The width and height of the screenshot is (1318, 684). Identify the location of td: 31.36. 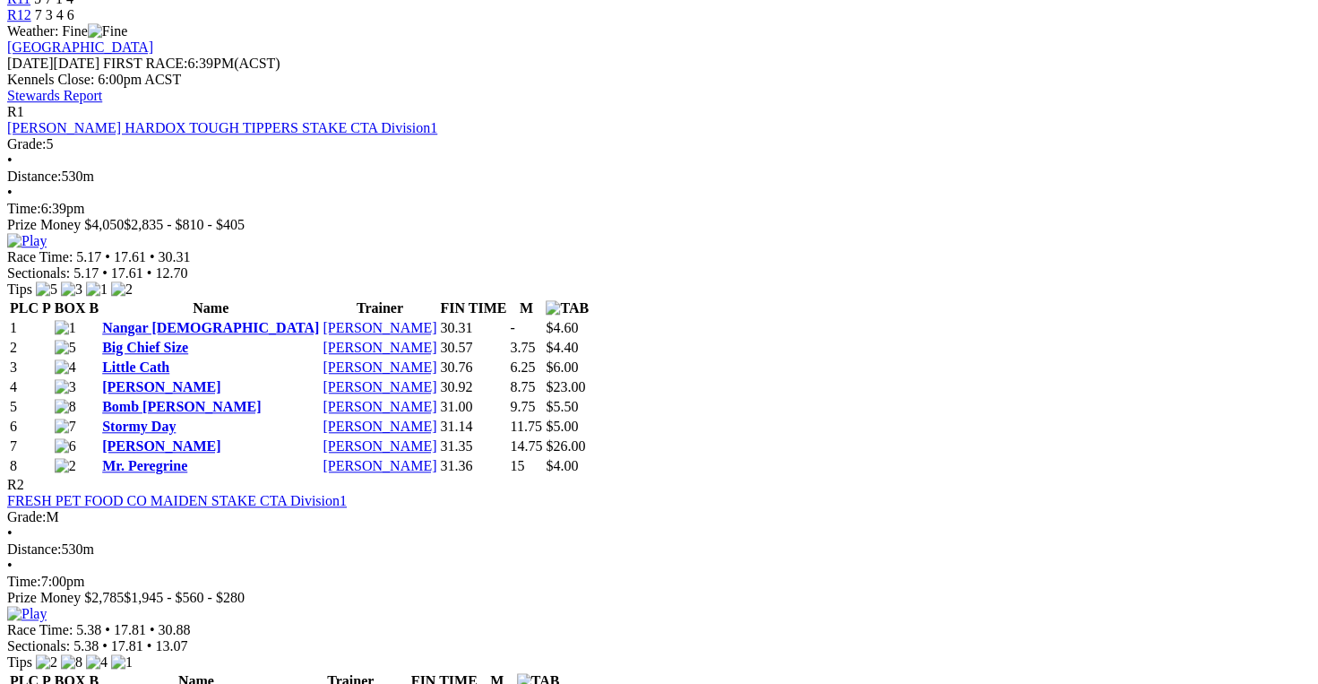
(473, 466).